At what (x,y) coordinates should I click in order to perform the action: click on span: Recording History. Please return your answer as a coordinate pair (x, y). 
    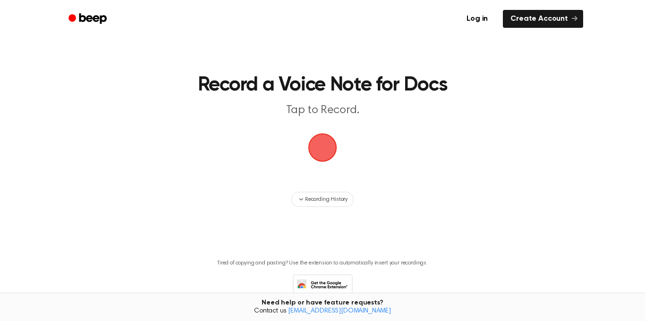
    Looking at the image, I should click on (326, 200).